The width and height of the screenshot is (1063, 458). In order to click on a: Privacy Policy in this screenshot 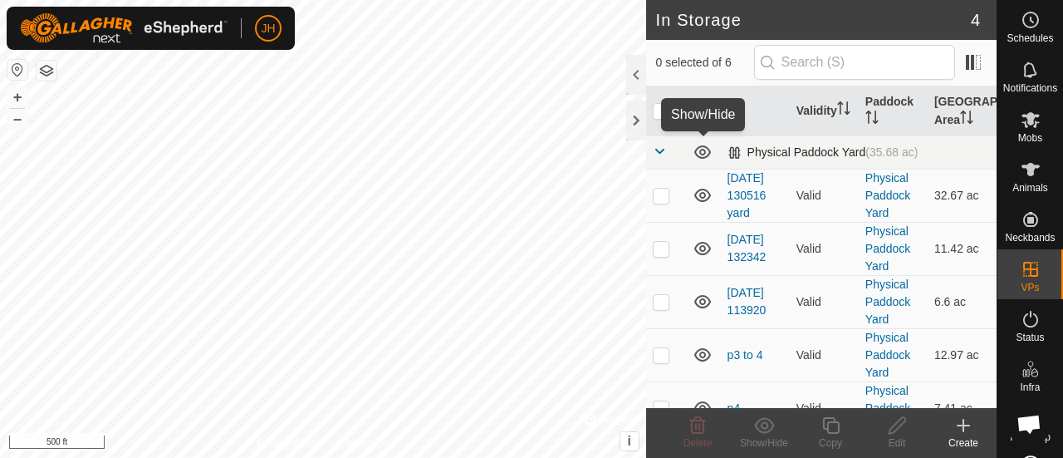, I will do `click(288, 443)`.